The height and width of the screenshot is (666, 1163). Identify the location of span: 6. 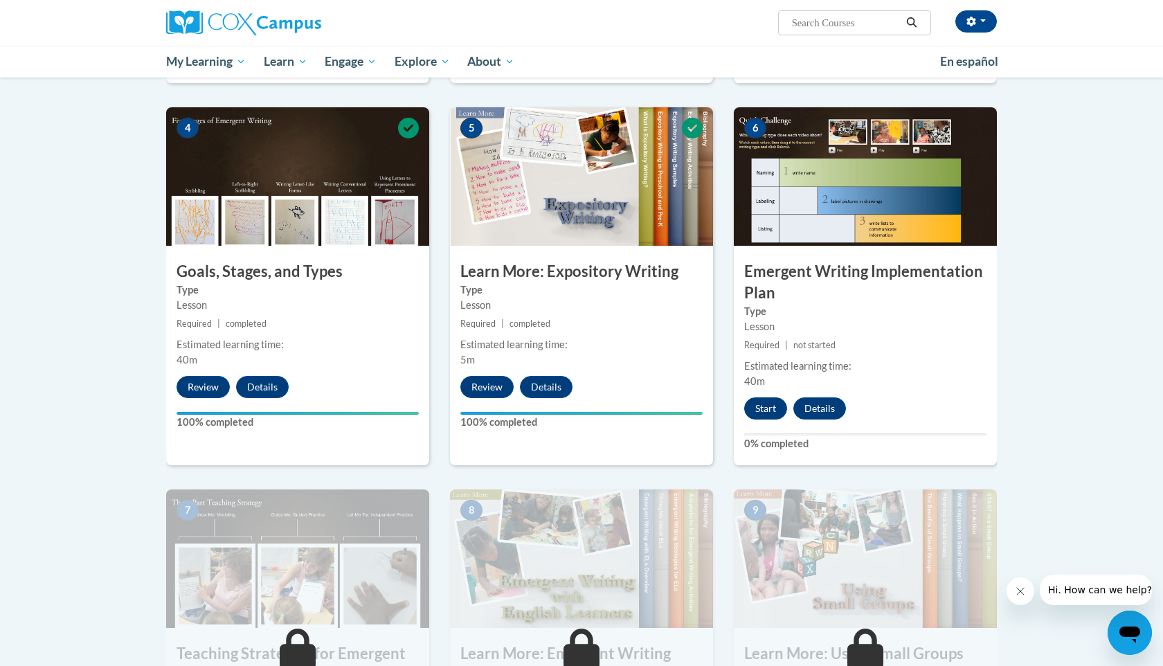
(755, 128).